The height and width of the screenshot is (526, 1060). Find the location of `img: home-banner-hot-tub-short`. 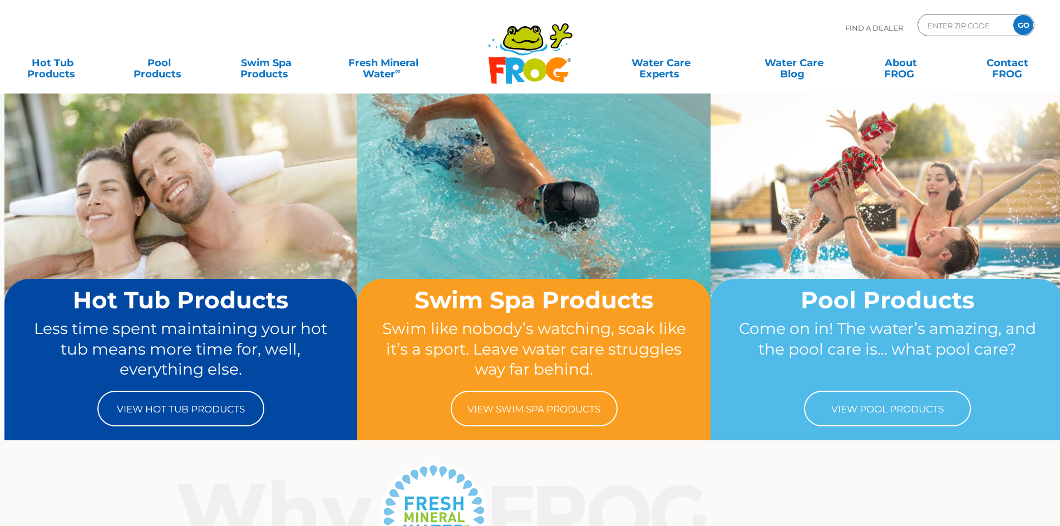

img: home-banner-hot-tub-short is located at coordinates (181, 225).